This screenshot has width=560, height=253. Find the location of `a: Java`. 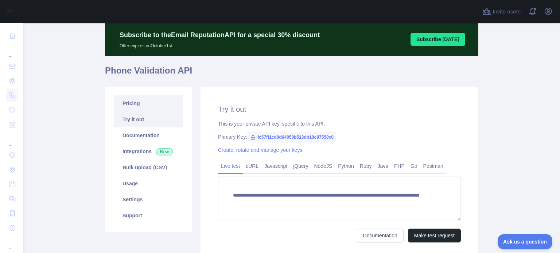

a: Java is located at coordinates (383, 166).